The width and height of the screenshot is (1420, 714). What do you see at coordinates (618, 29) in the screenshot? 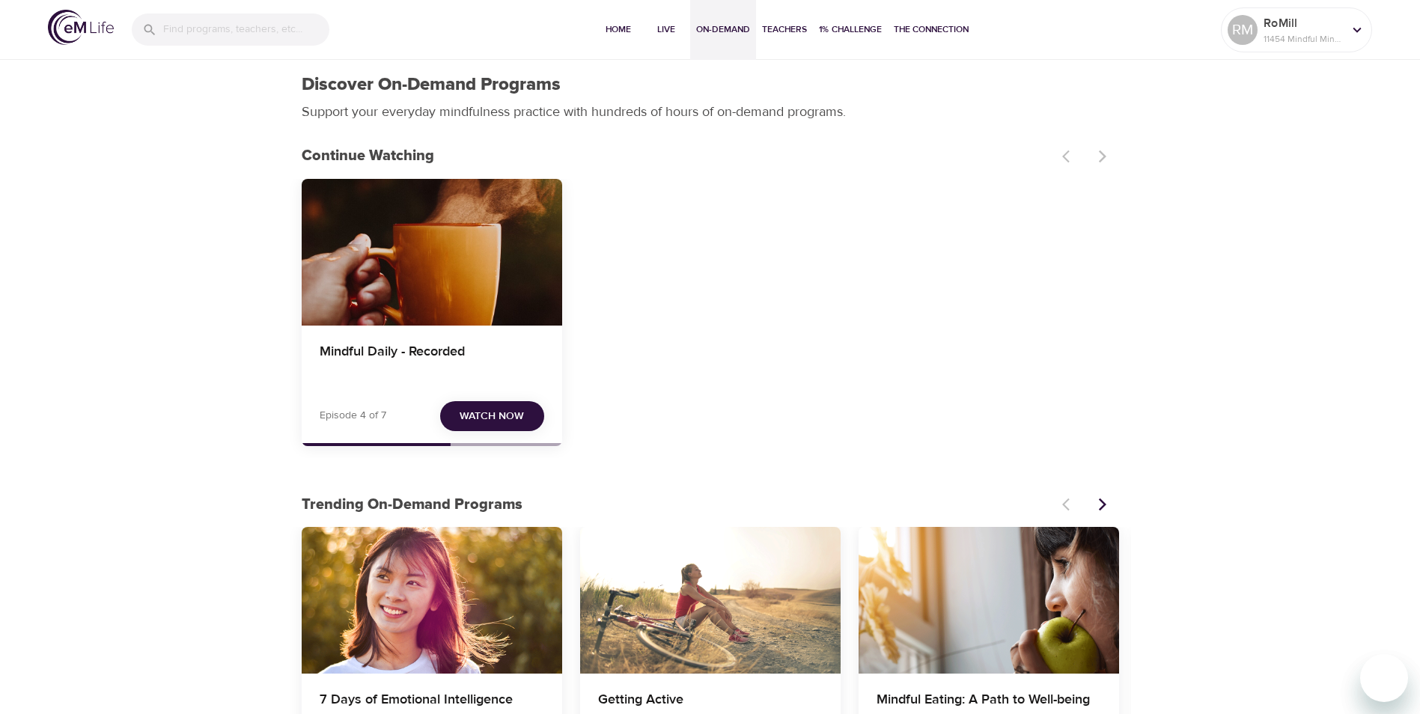
I see `span: Home` at bounding box center [618, 29].